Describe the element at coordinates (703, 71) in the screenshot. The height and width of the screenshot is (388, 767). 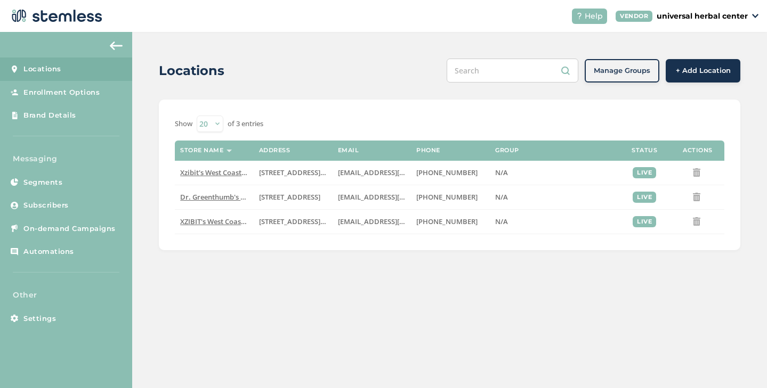
I see `button: + Add Location` at that location.